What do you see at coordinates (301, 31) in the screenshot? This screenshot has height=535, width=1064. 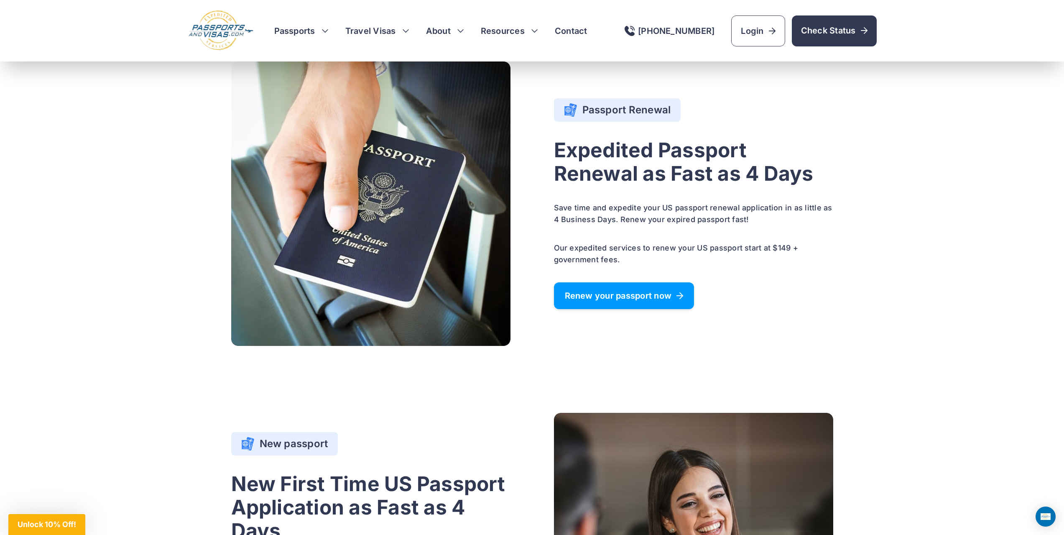 I see `h3: Passports` at bounding box center [301, 31].